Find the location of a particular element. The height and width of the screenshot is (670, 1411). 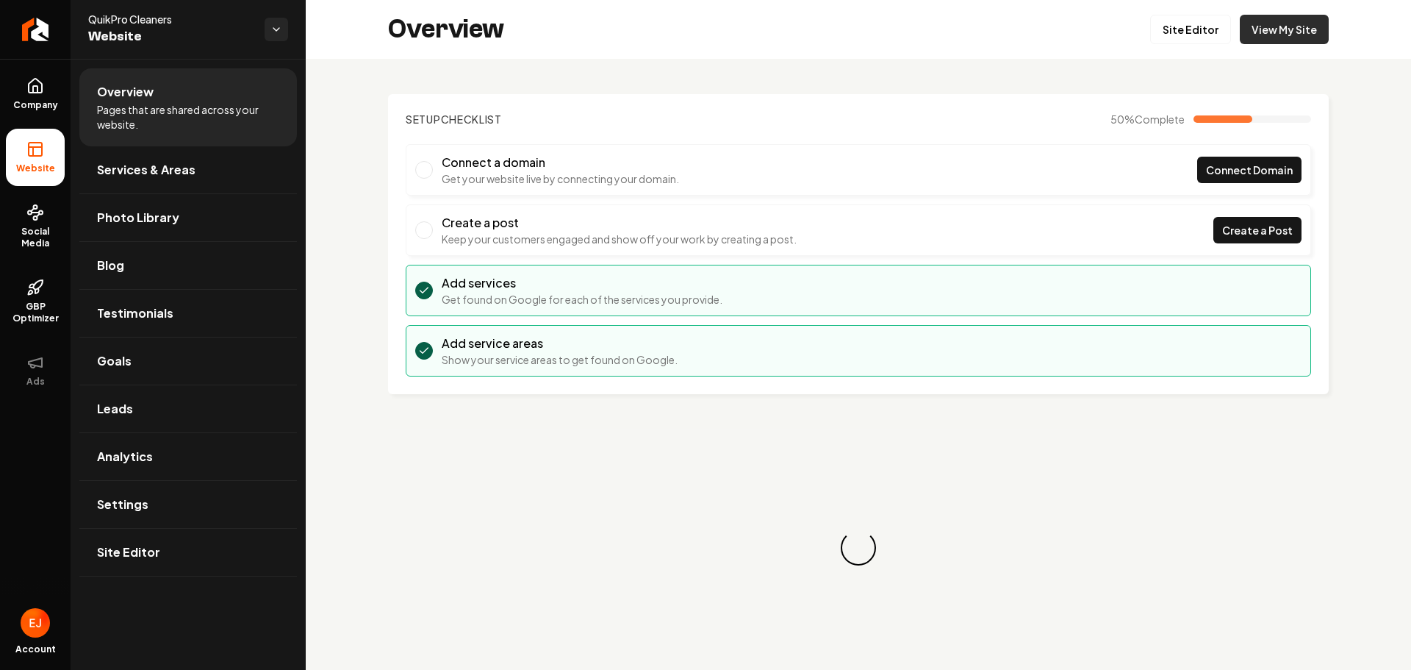

span: GBP Optimizer is located at coordinates (35, 312).